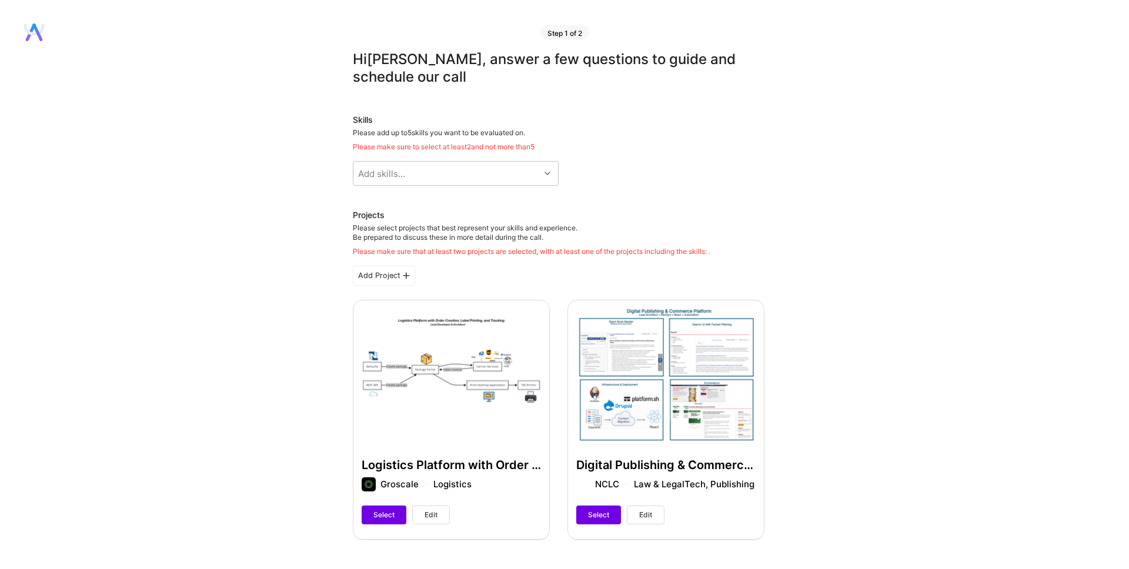 Image resolution: width=1129 pixels, height=569 pixels. I want to click on div: Add Project, so click(384, 276).